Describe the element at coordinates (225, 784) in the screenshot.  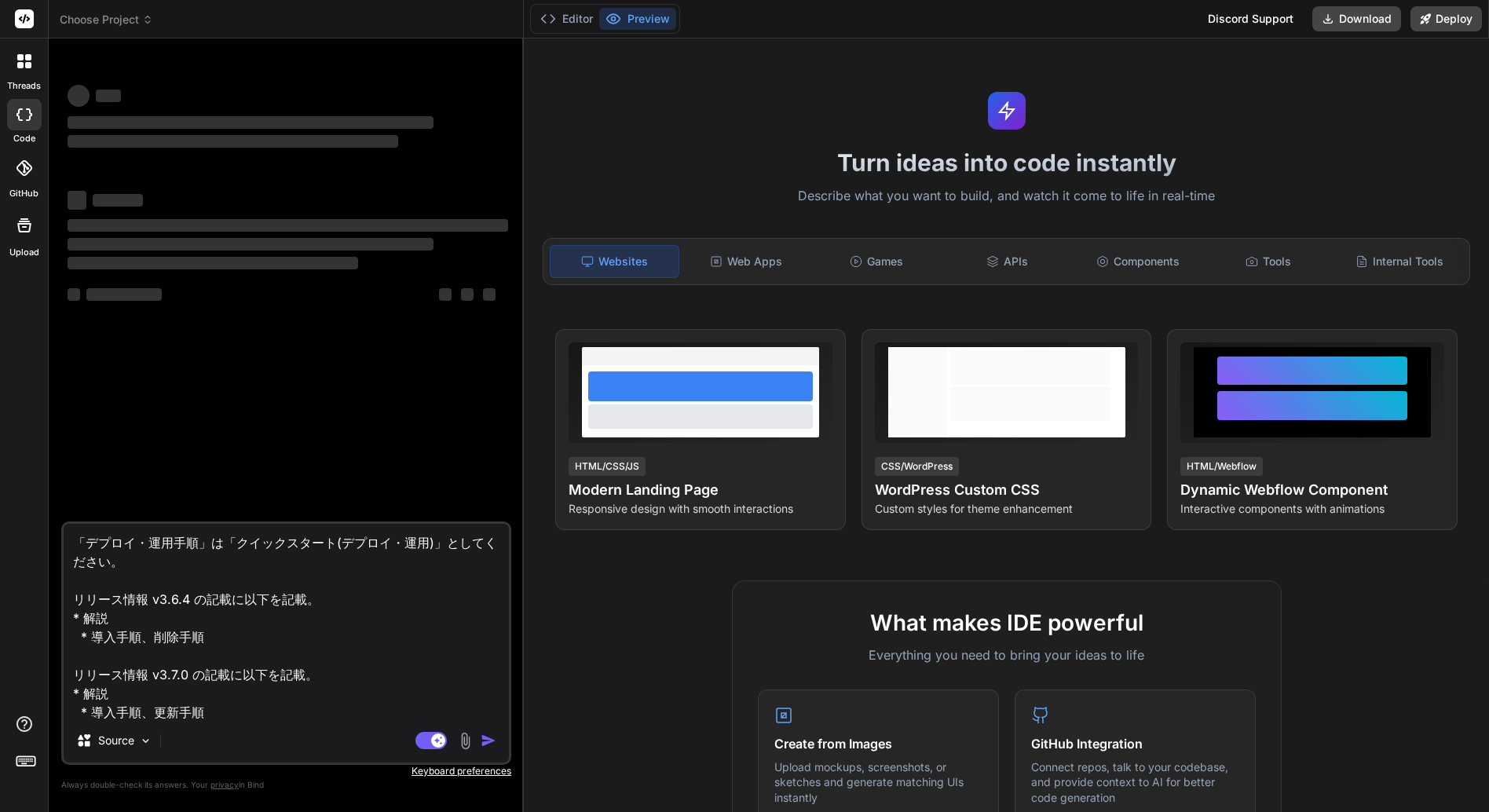
I see `span: privacy` at that location.